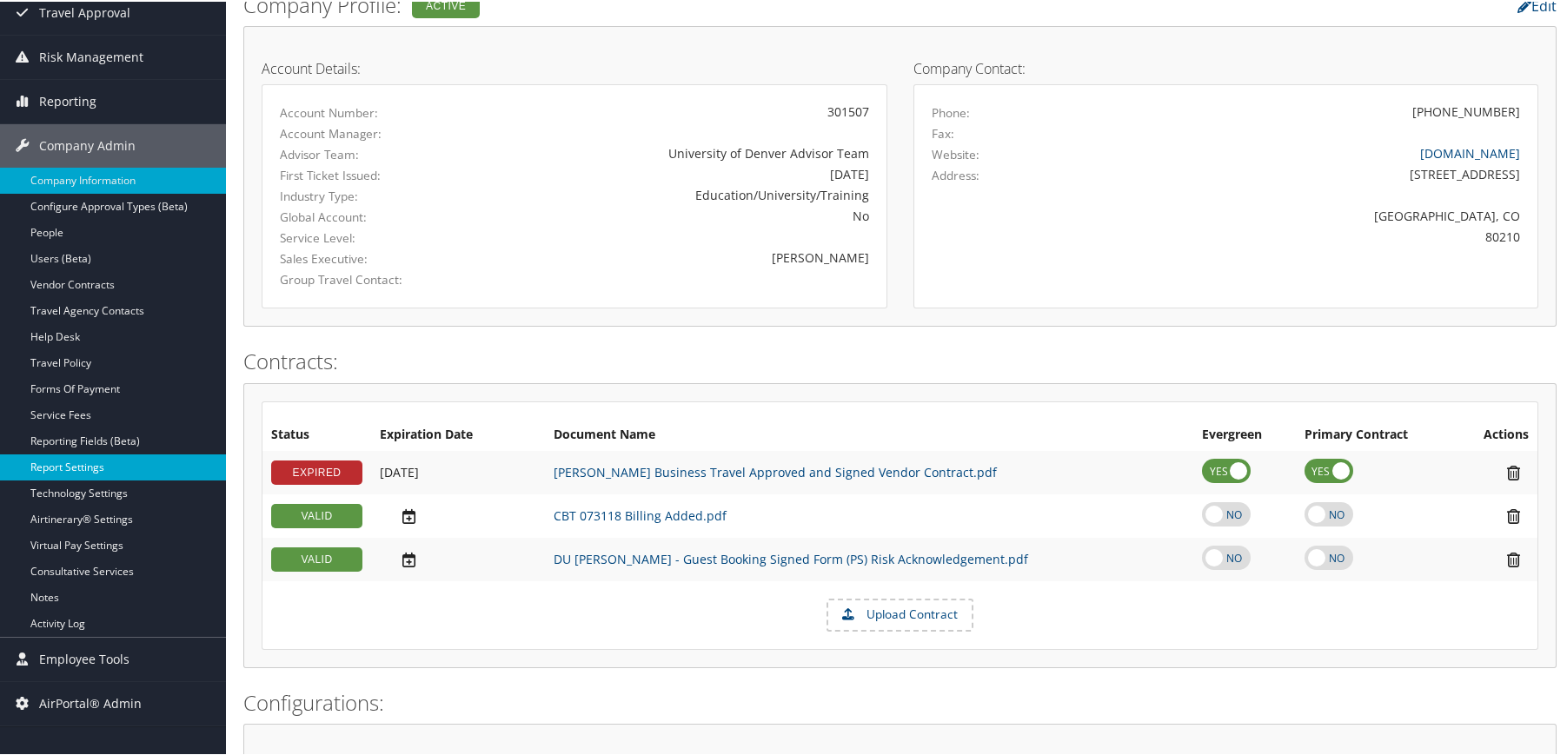 Image resolution: width=1567 pixels, height=755 pixels. Describe the element at coordinates (899, 701) in the screenshot. I see `h2: Configurations:` at that location.